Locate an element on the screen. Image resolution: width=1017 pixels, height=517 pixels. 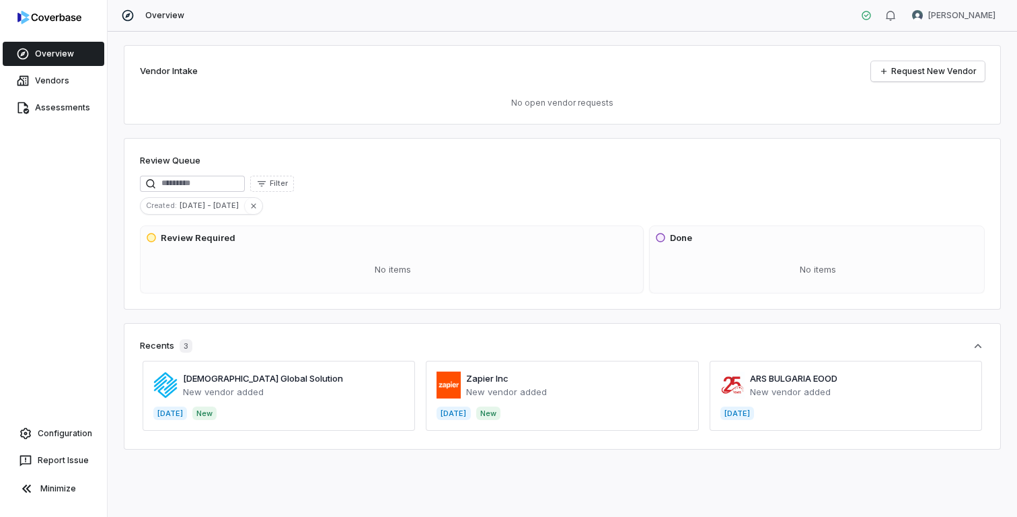
button: Report Issue is located at coordinates (53, 460).